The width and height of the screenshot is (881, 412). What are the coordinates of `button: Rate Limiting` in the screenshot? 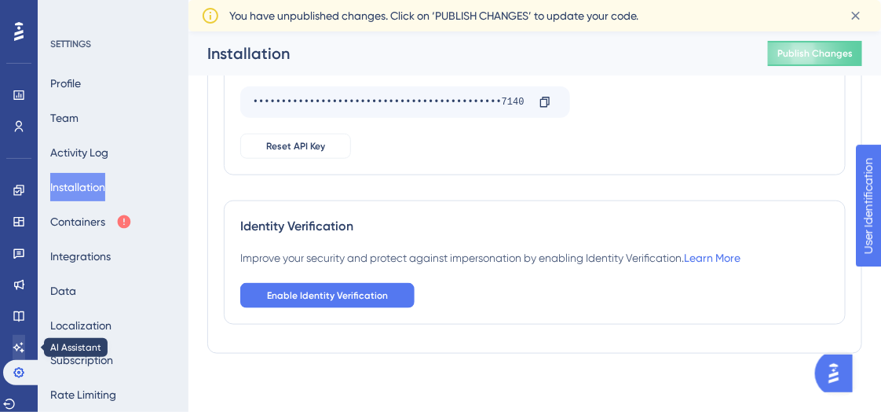 It's located at (83, 394).